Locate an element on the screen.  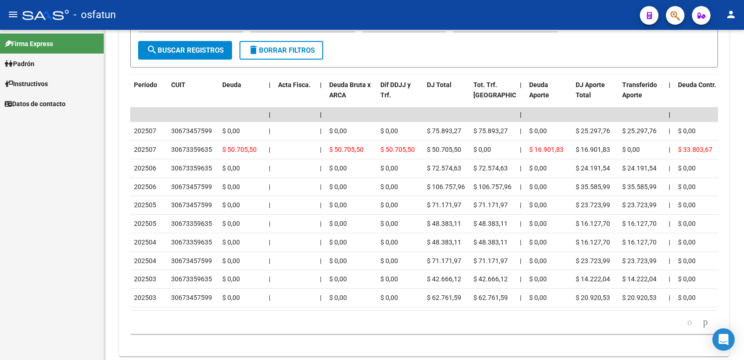
datatable-header-cell: Dif DDJJ y Trf. is located at coordinates (400, 95).